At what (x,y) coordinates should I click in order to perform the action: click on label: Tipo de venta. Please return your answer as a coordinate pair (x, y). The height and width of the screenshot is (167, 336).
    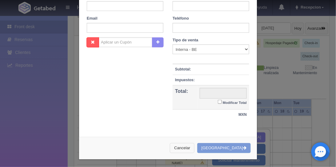
    Looking at the image, I should click on (185, 40).